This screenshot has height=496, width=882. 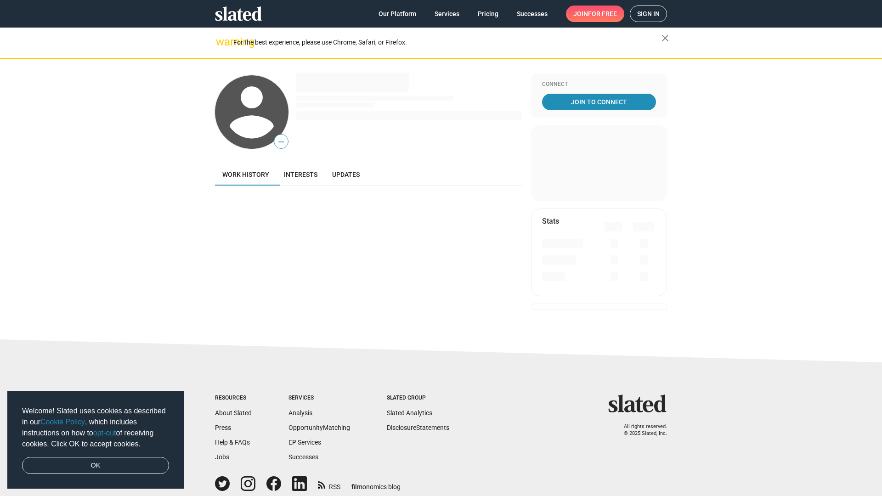 I want to click on a: Our Platform, so click(x=397, y=14).